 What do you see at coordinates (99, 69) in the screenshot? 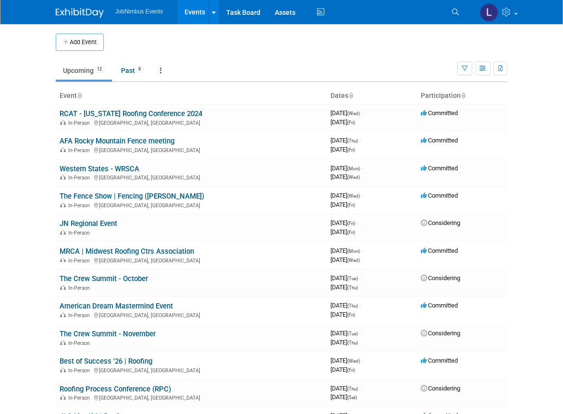
I see `span: 12` at bounding box center [99, 69].